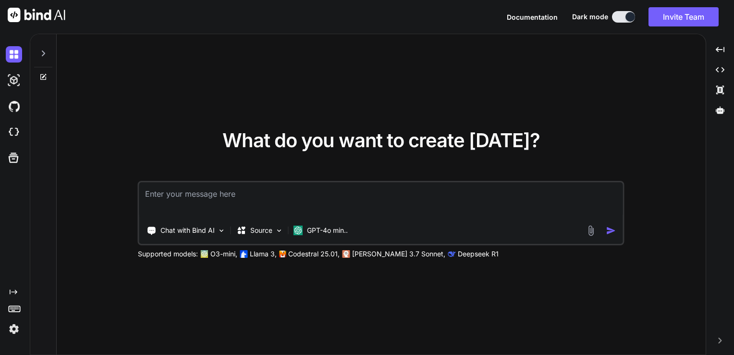 The height and width of the screenshot is (355, 734). I want to click on img: settings, so click(14, 329).